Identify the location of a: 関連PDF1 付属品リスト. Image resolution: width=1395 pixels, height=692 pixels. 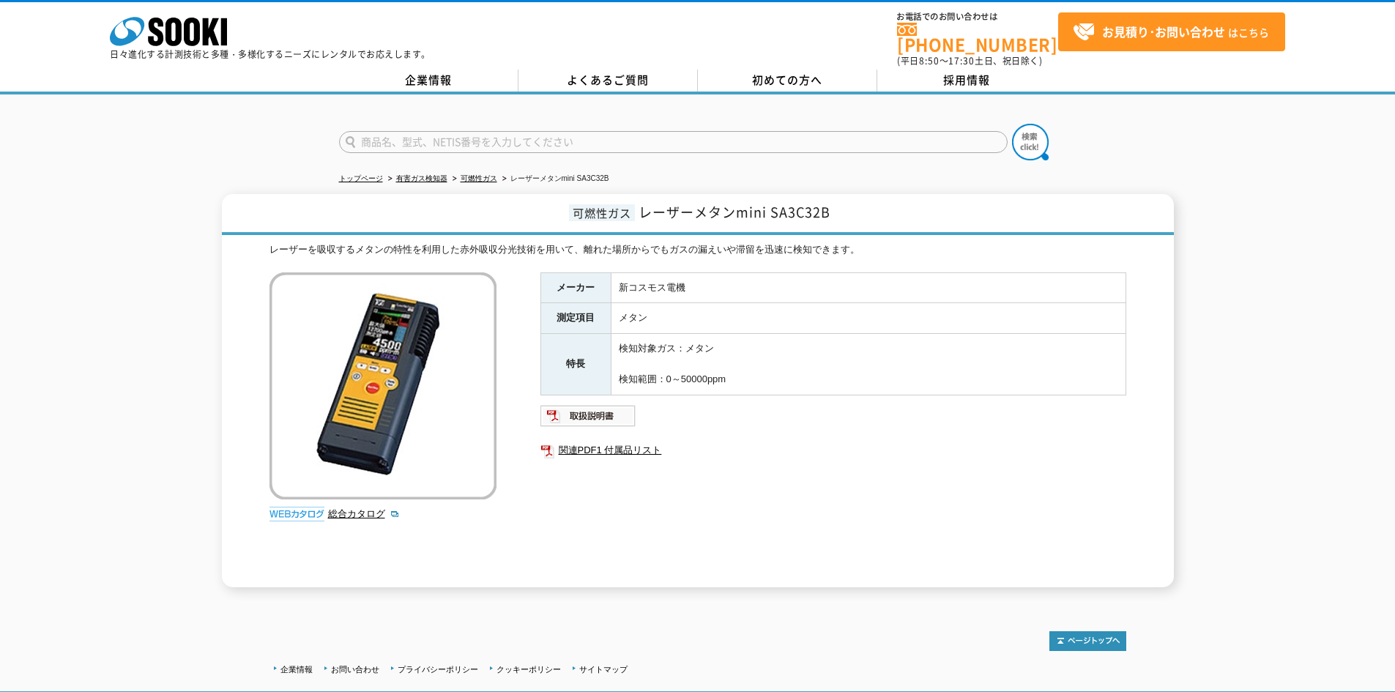
(833, 450).